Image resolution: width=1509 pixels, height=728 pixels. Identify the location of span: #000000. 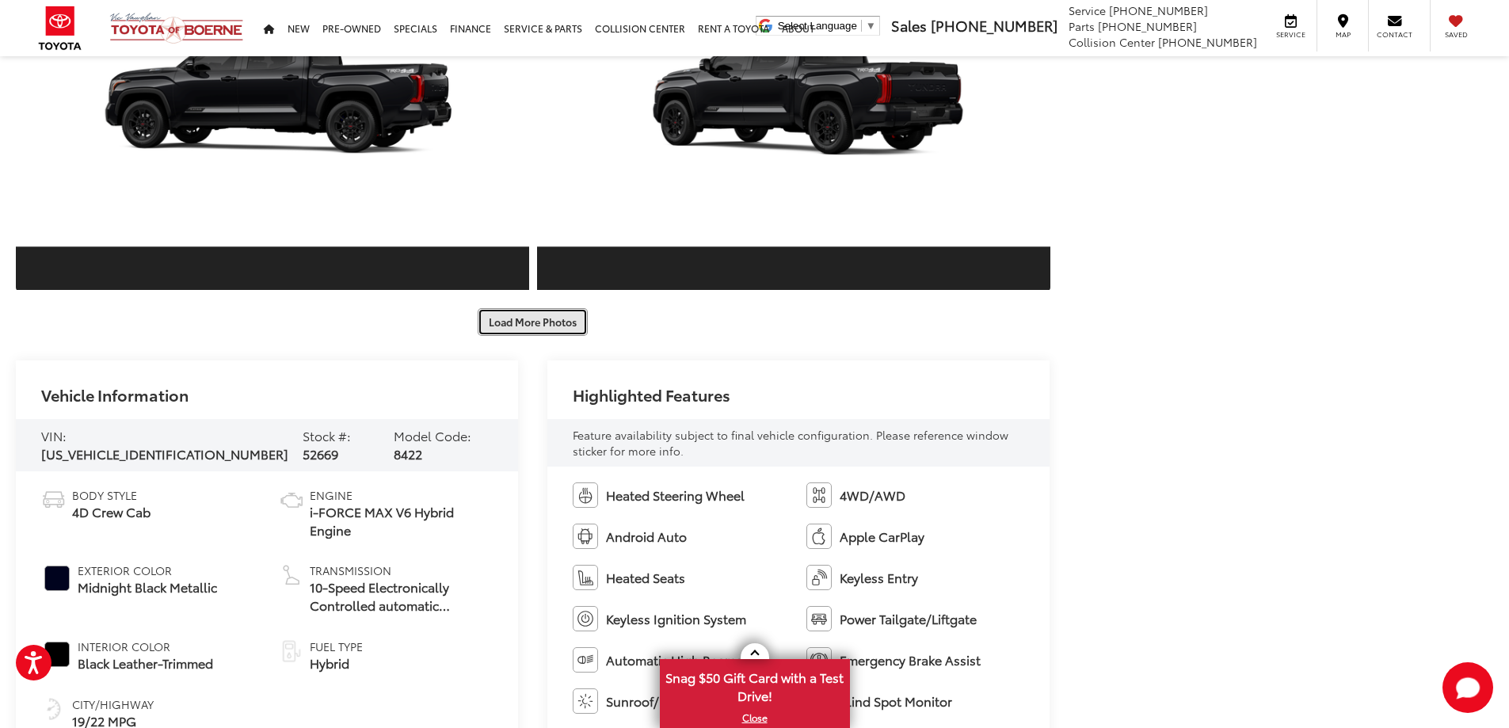
(57, 654).